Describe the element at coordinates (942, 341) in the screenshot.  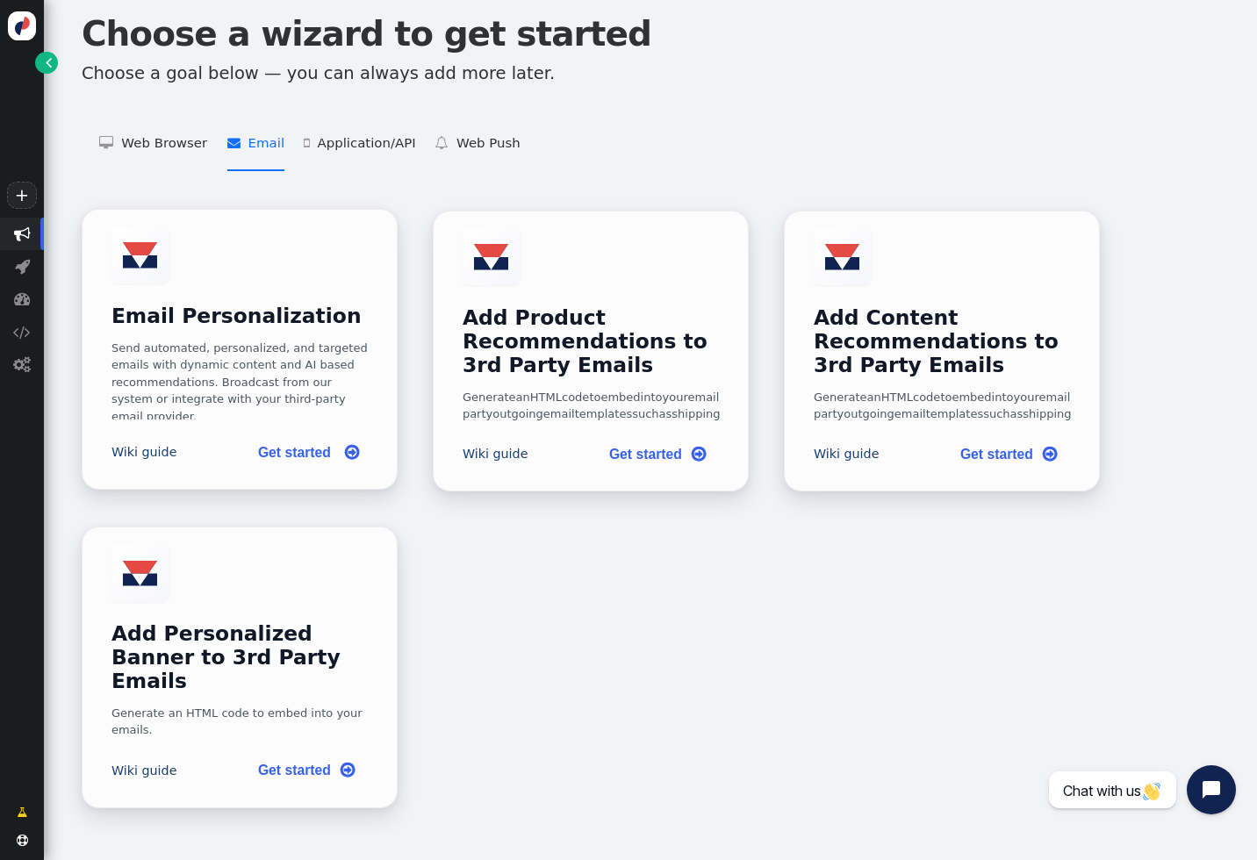
I see `h3: Add Content Recommendations to 3rd Party Emails` at that location.